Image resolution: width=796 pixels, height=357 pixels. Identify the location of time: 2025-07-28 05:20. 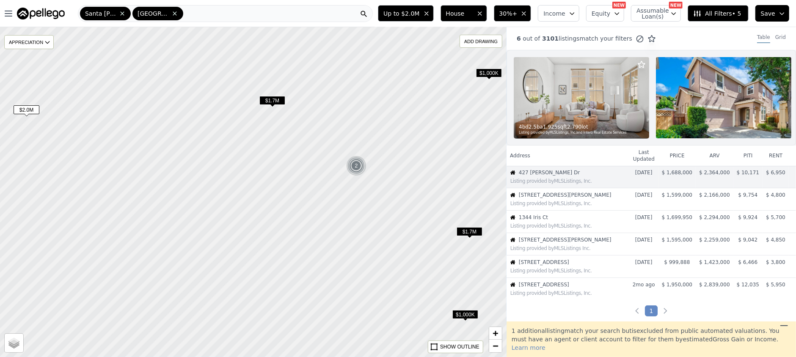
(644, 285).